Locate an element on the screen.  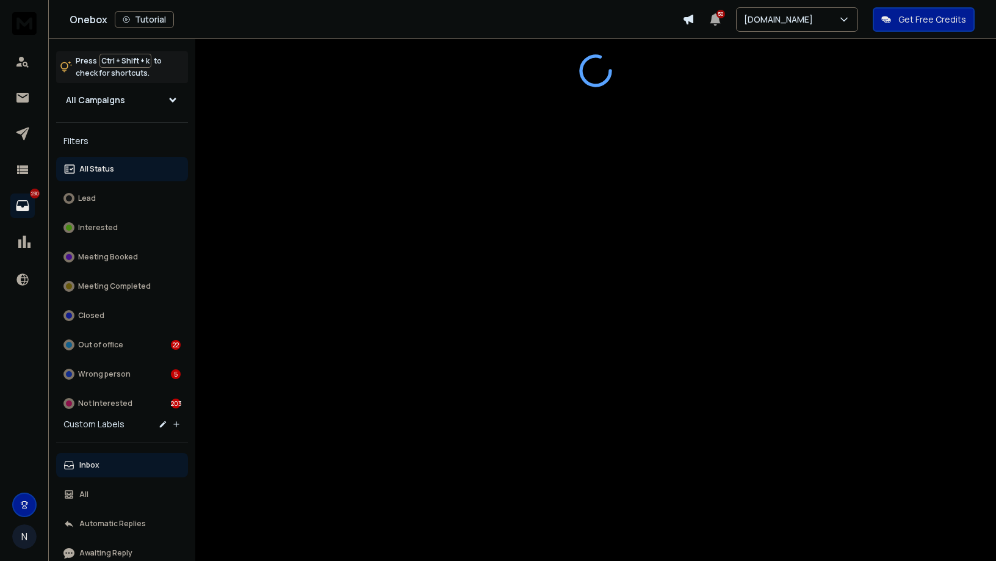
div: 5 is located at coordinates (176, 374).